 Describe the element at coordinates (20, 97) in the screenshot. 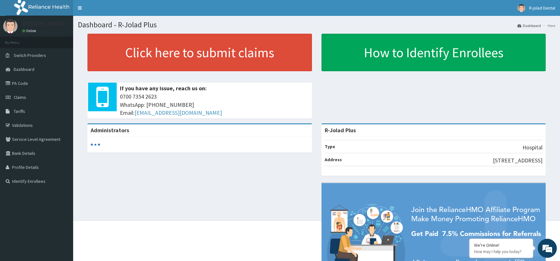

I see `span: Claims` at that location.